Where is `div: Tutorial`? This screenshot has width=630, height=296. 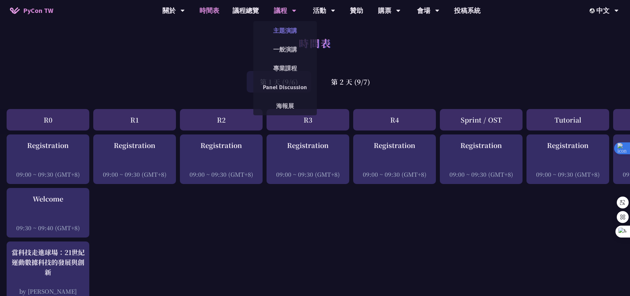
div: Tutorial is located at coordinates (568, 120).